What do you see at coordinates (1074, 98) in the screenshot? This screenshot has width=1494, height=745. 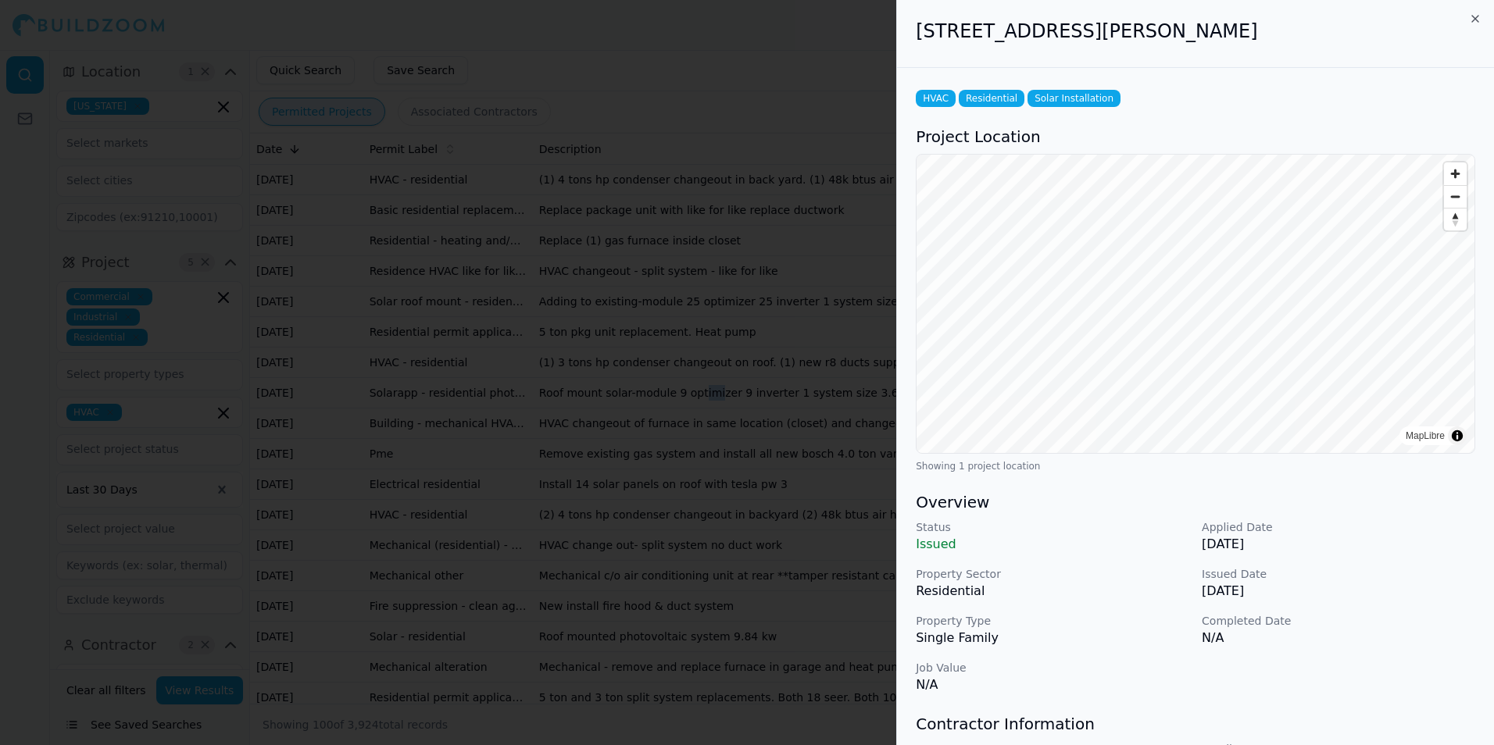 I see `span: Solar Installation` at bounding box center [1074, 98].